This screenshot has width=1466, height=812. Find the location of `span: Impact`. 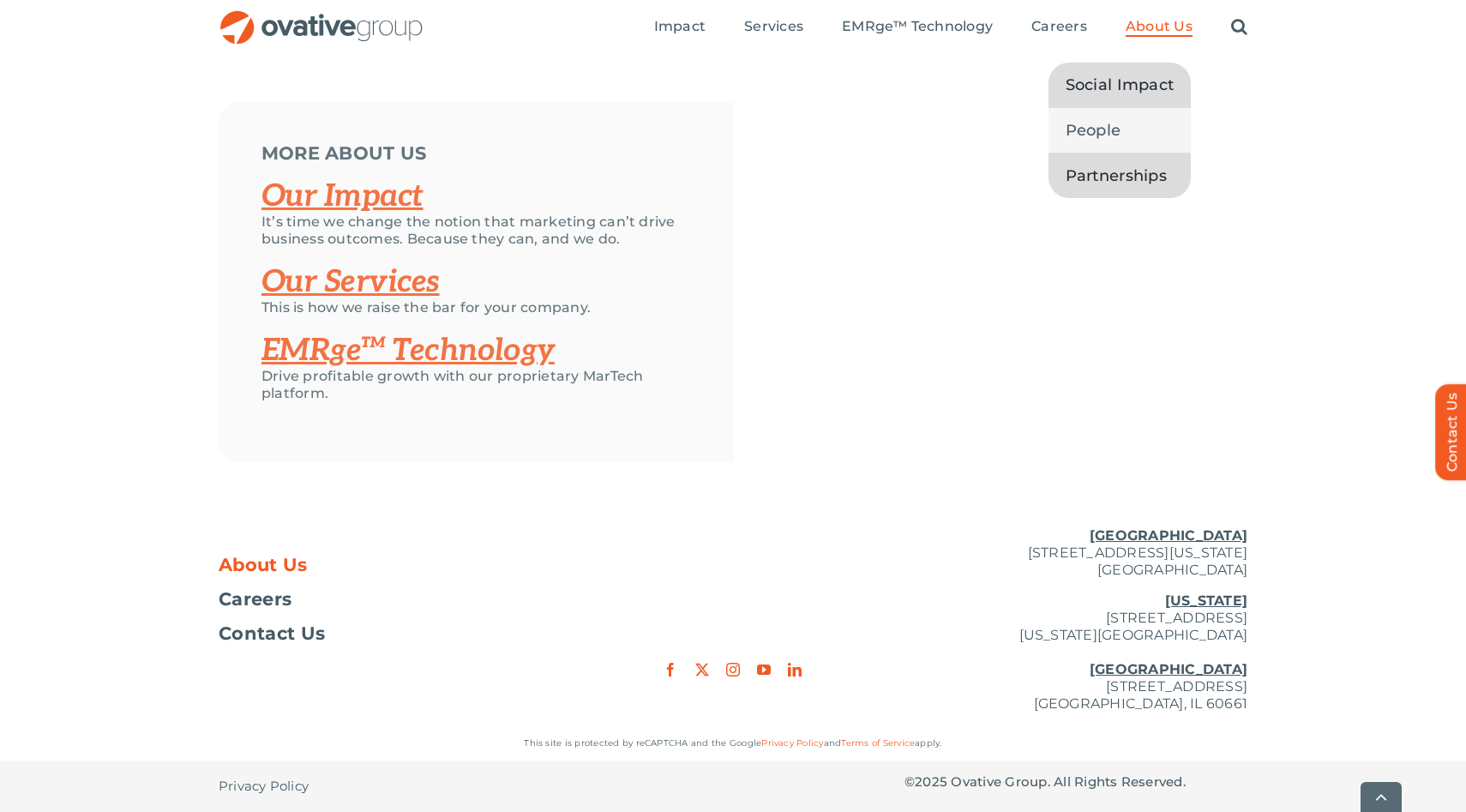

span: Impact is located at coordinates (680, 27).